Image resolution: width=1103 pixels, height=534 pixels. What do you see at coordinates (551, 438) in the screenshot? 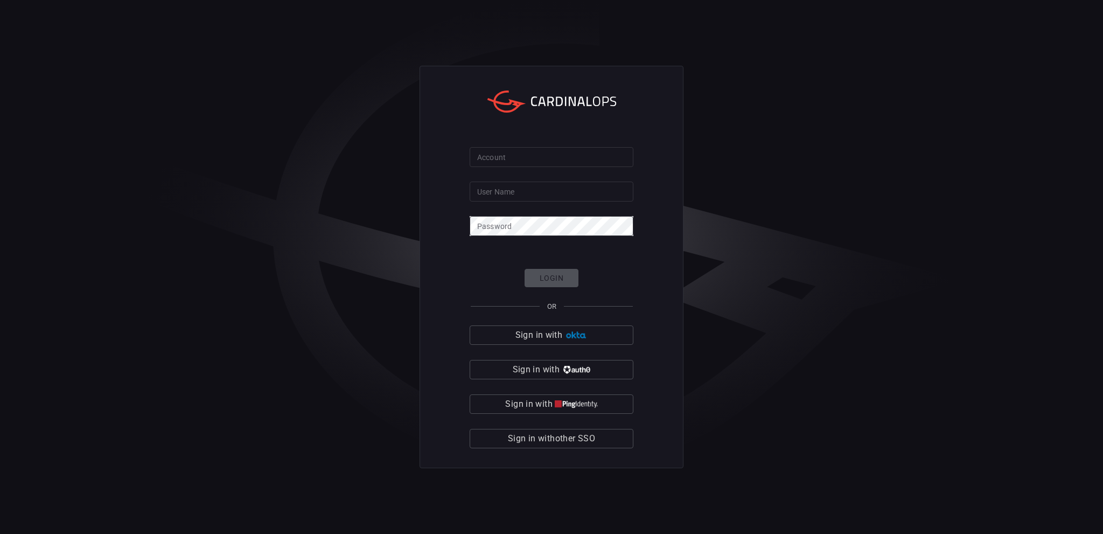
I see `span: Sign in with other SSO` at bounding box center [551, 438].